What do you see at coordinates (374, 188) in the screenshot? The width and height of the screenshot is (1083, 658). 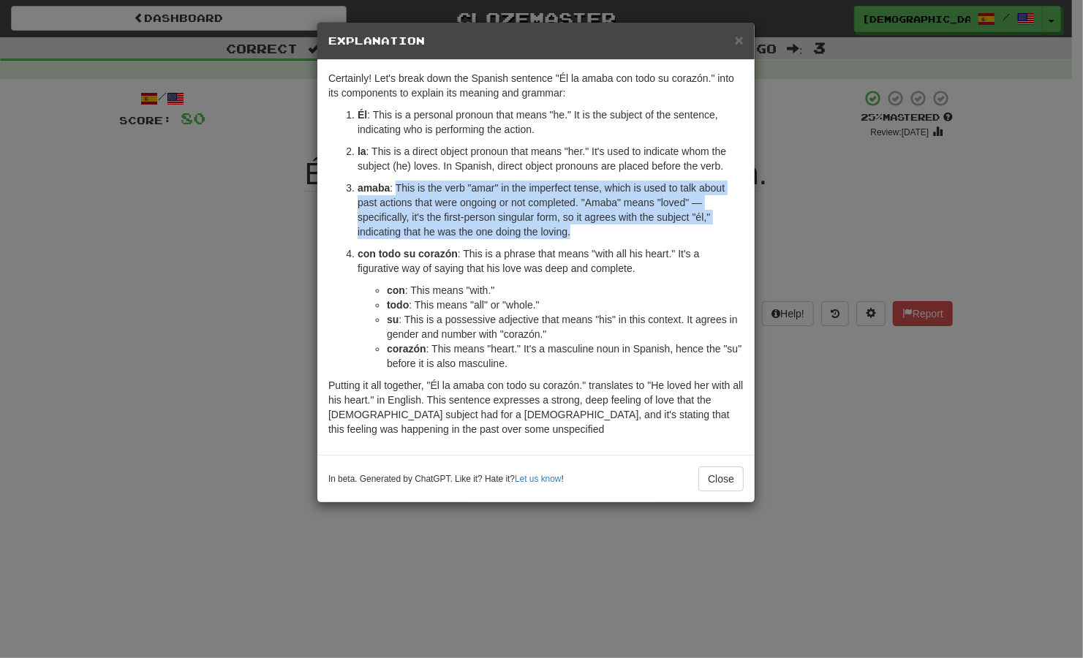 I see `strong: amaba` at bounding box center [374, 188].